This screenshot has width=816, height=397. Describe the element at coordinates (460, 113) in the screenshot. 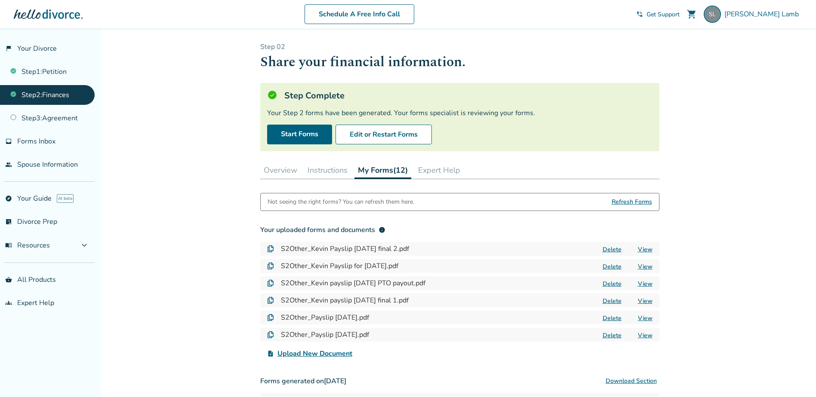

I see `div: Your Step 2 forms have been generated. Your forms specialist is reviewing your forms.` at that location.